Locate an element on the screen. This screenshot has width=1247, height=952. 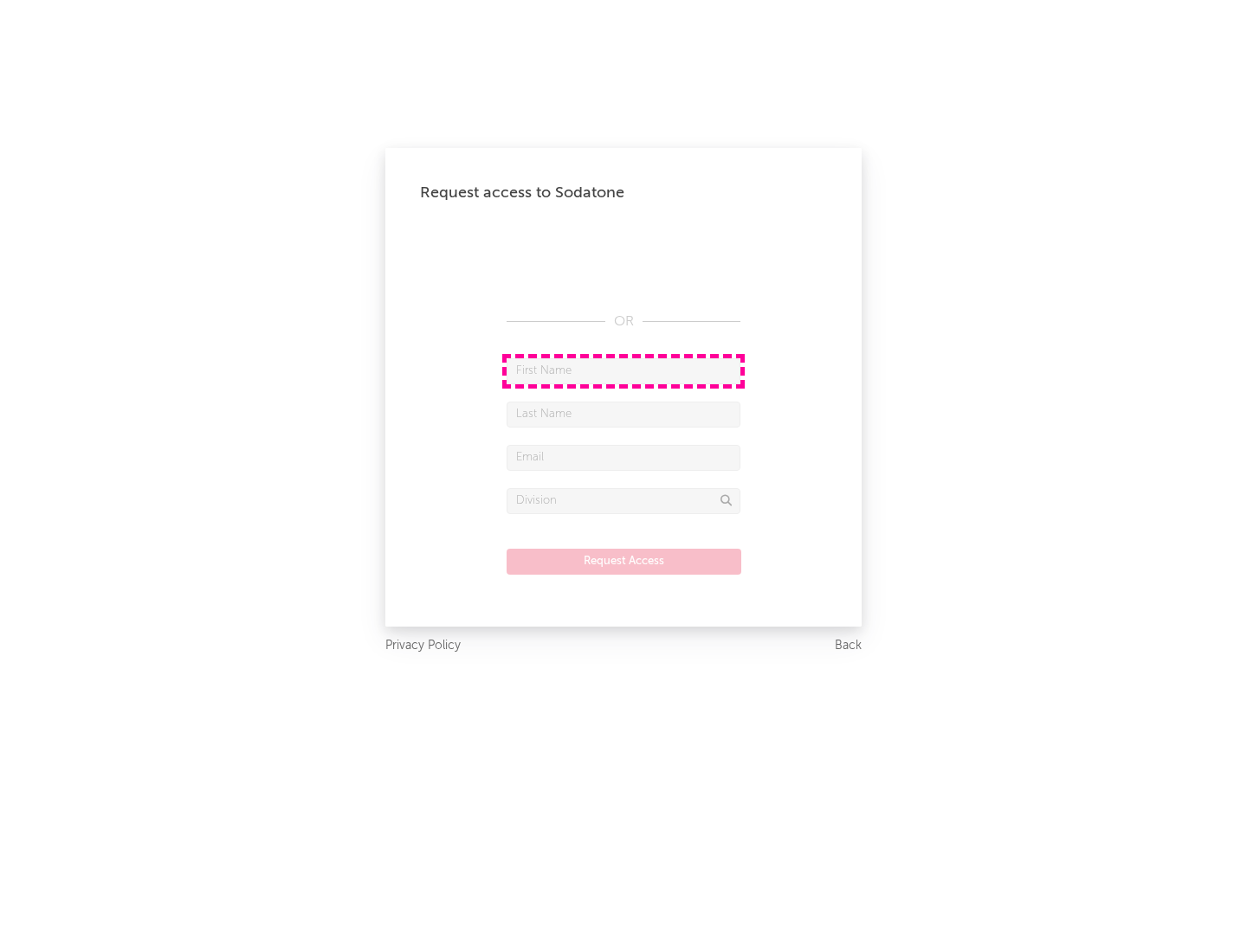
input: Last Name is located at coordinates (624, 415).